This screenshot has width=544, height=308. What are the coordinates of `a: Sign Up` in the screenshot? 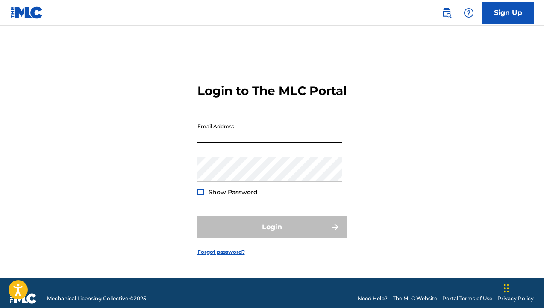 It's located at (508, 13).